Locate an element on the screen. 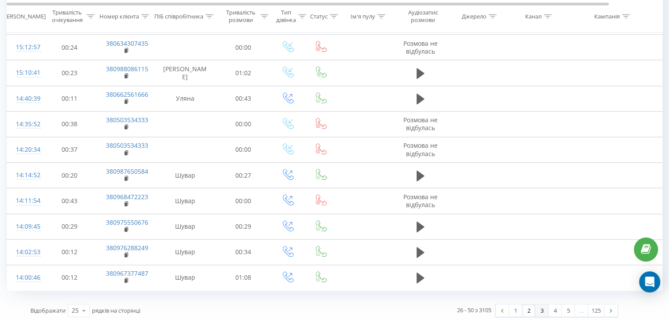 The height and width of the screenshot is (321, 669). div: 14:20:34 is located at coordinates (25, 150).